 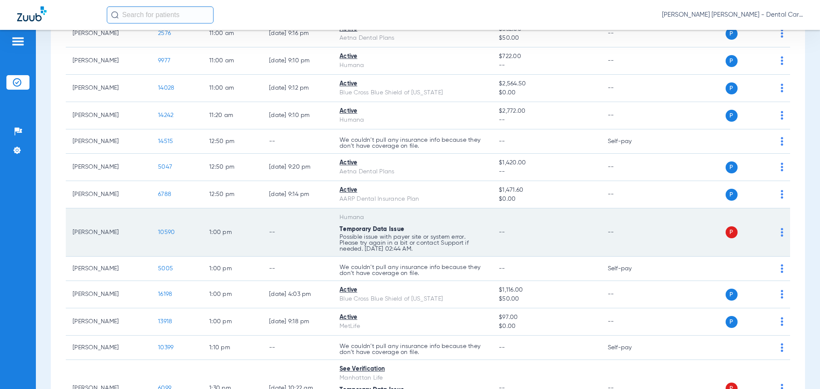 What do you see at coordinates (166, 348) in the screenshot?
I see `span: 10399` at bounding box center [166, 348].